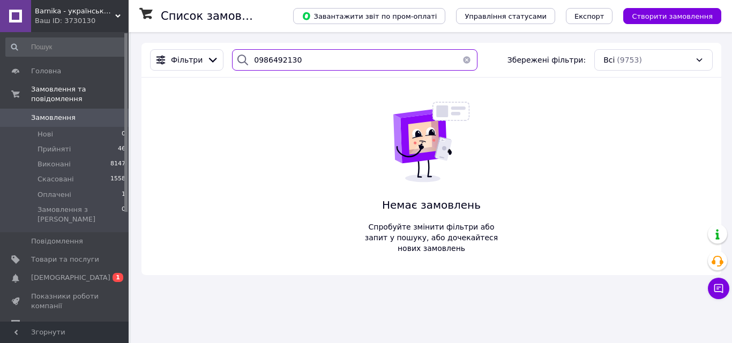 This screenshot has height=343, width=732. I want to click on span: 46, so click(122, 149).